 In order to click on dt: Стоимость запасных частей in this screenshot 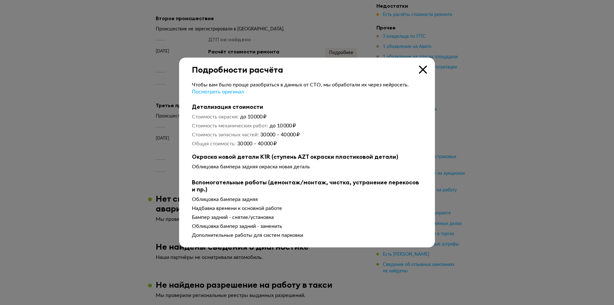, I will do `click(225, 135)`.